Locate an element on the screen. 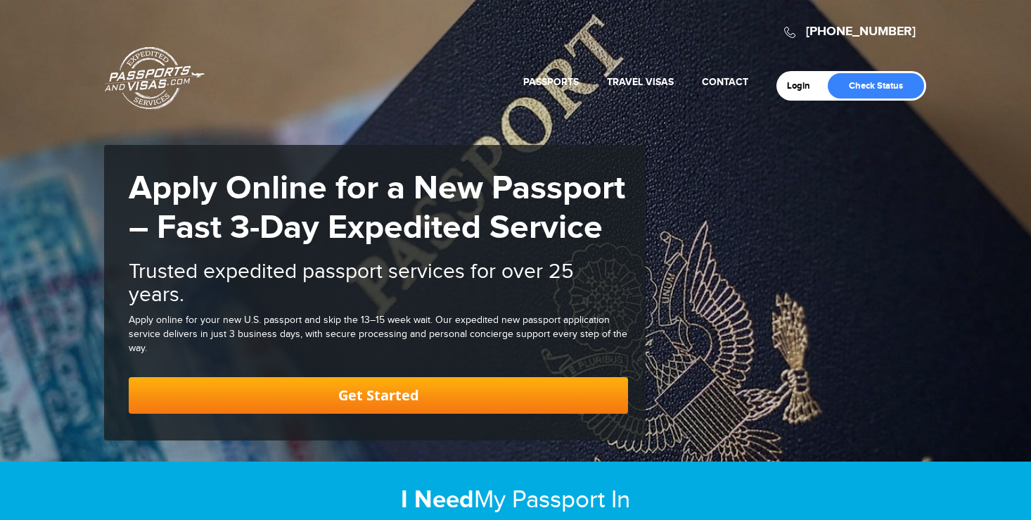  h2: Trusted expedited passport services for over 25 years. is located at coordinates (378, 283).